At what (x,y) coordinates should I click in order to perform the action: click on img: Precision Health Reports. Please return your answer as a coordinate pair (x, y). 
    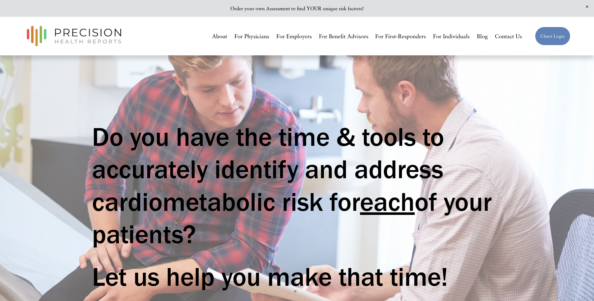
    Looking at the image, I should click on (74, 36).